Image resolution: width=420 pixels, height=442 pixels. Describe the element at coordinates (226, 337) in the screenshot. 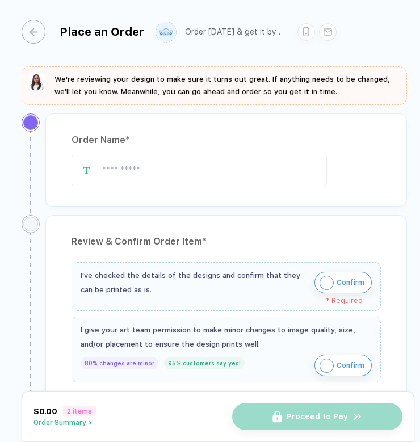

I see `div: I give your art team permission to make minor changes to image quality, size, and/or placement to...` at that location.